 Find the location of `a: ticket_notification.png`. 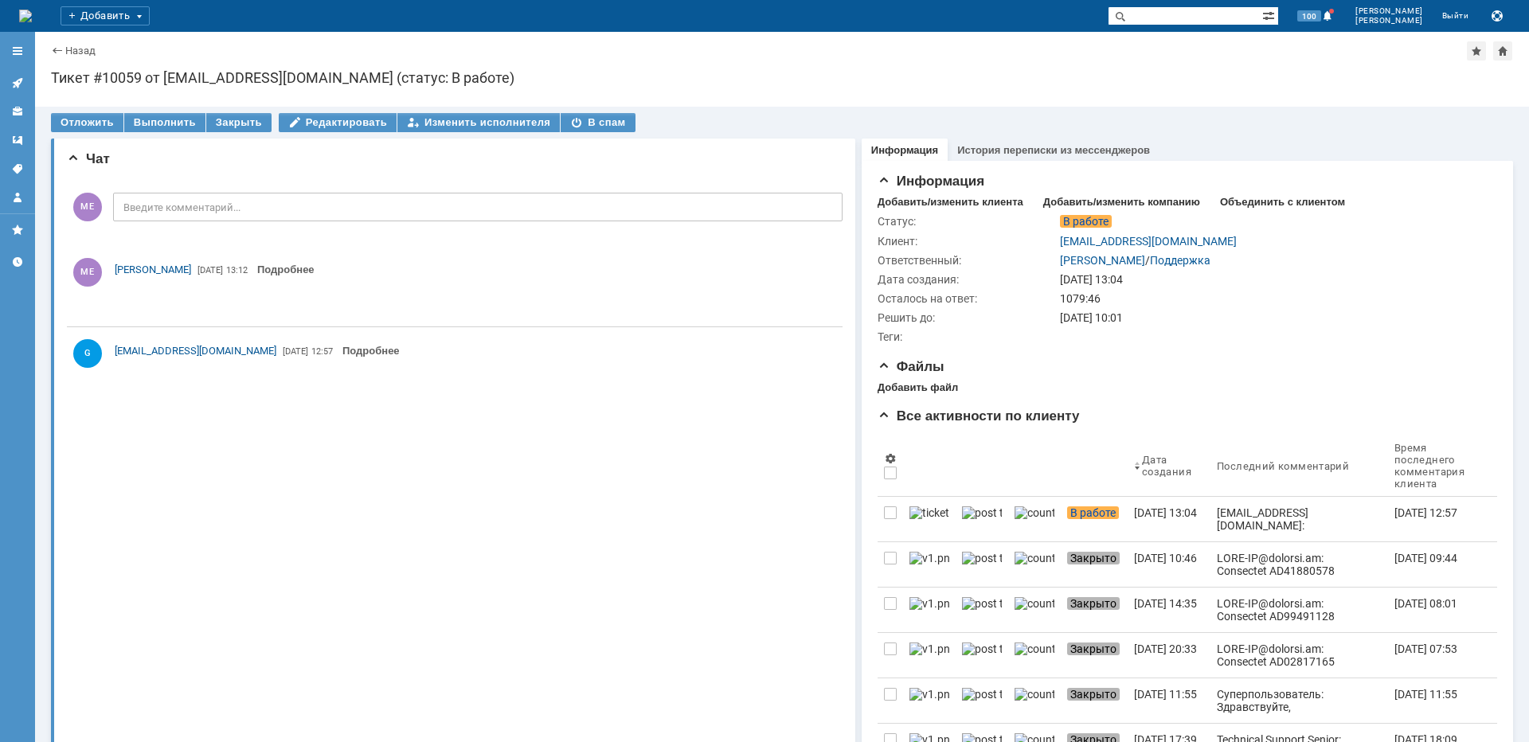

a: ticket_notification.png is located at coordinates (929, 519).